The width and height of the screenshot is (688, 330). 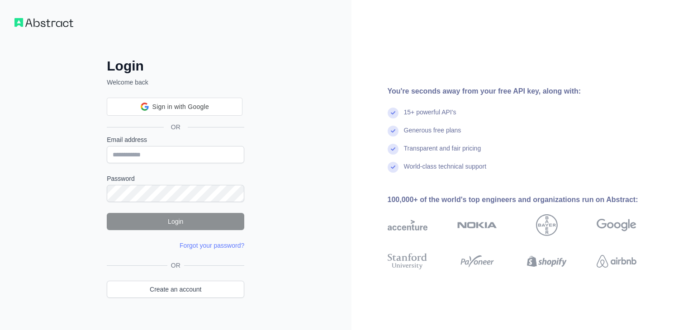 What do you see at coordinates (181, 107) in the screenshot?
I see `span: Sign in with Google` at bounding box center [181, 107].